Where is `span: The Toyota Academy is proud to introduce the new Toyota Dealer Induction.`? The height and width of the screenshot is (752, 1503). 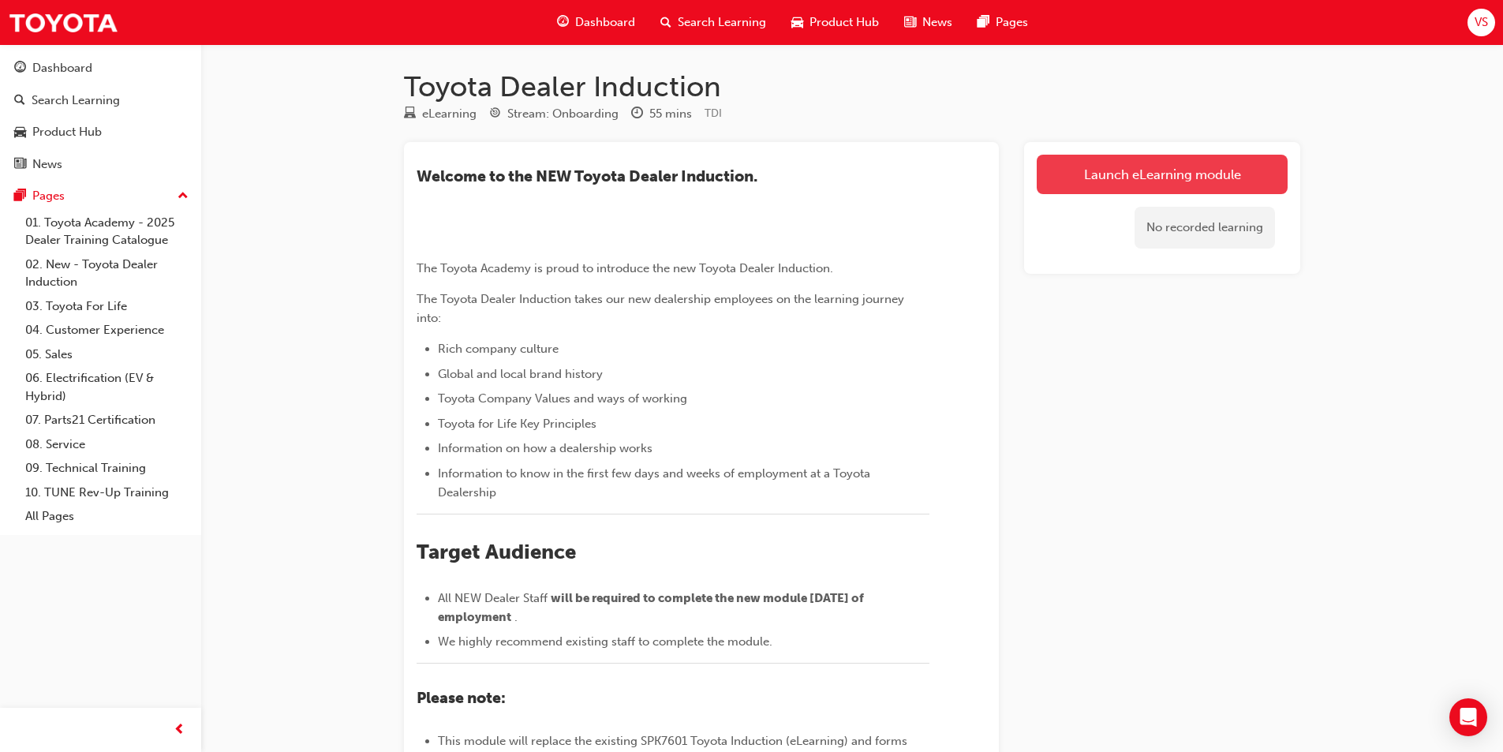 span: The Toyota Academy is proud to introduce the new Toyota Dealer Induction. is located at coordinates (625, 268).